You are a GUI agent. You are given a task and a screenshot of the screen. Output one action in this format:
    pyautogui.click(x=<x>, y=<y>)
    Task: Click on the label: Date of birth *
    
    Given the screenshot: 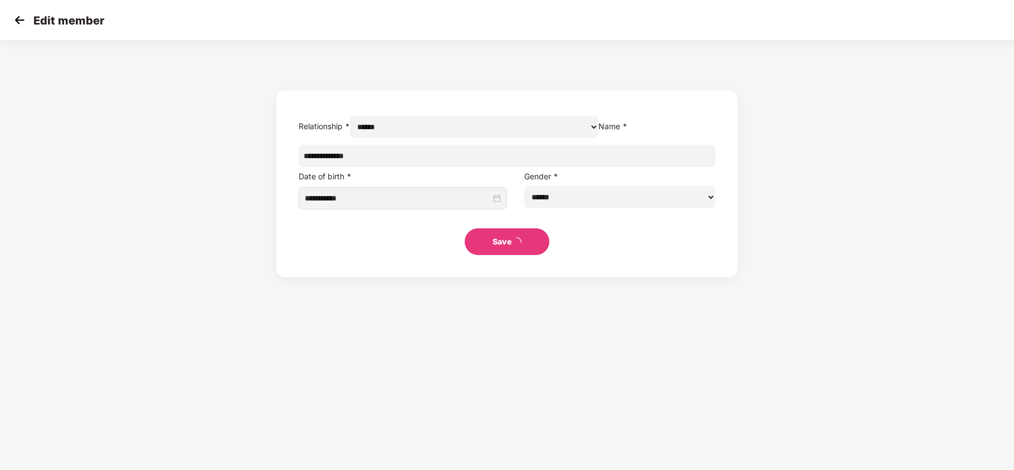 What is the action you would take?
    pyautogui.click(x=325, y=176)
    